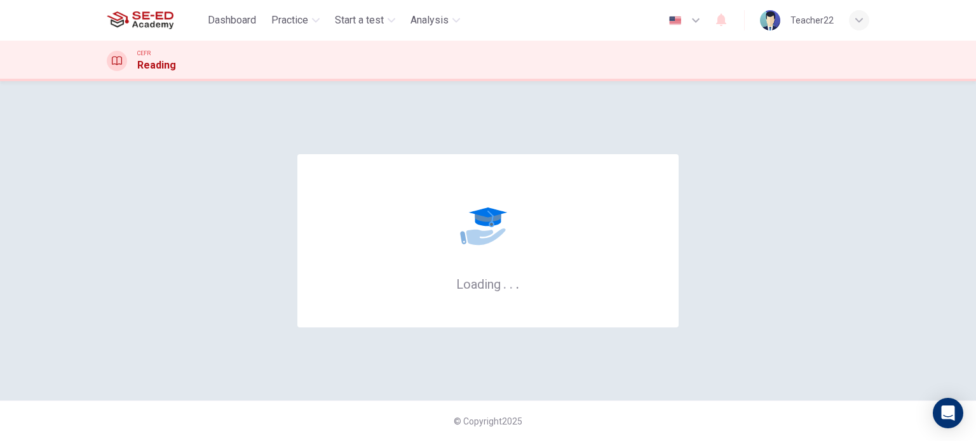 The height and width of the screenshot is (441, 976). What do you see at coordinates (429, 20) in the screenshot?
I see `span: Analysis` at bounding box center [429, 20].